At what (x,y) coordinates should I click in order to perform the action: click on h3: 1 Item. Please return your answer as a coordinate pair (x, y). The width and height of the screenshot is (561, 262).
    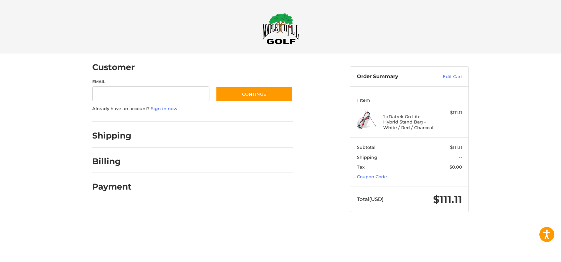
    Looking at the image, I should click on (410, 100).